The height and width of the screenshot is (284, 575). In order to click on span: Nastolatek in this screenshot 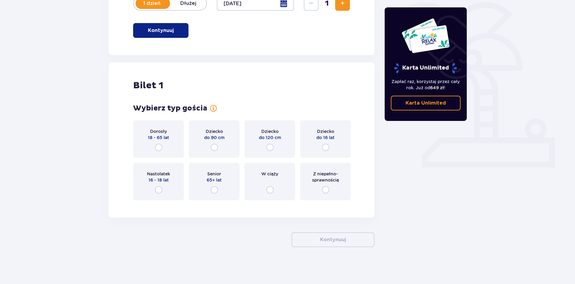, I will do `click(158, 174)`.